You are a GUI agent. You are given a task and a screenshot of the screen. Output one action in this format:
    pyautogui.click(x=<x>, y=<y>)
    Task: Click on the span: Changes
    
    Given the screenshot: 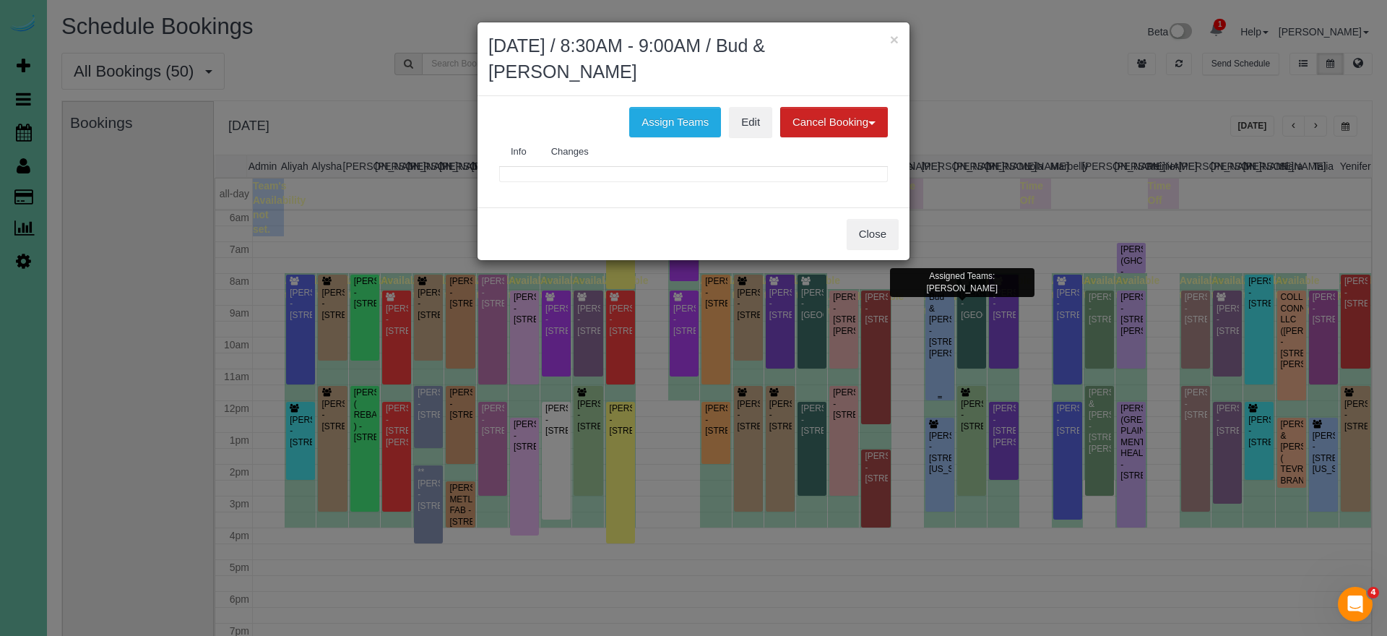 What is the action you would take?
    pyautogui.click(x=570, y=151)
    